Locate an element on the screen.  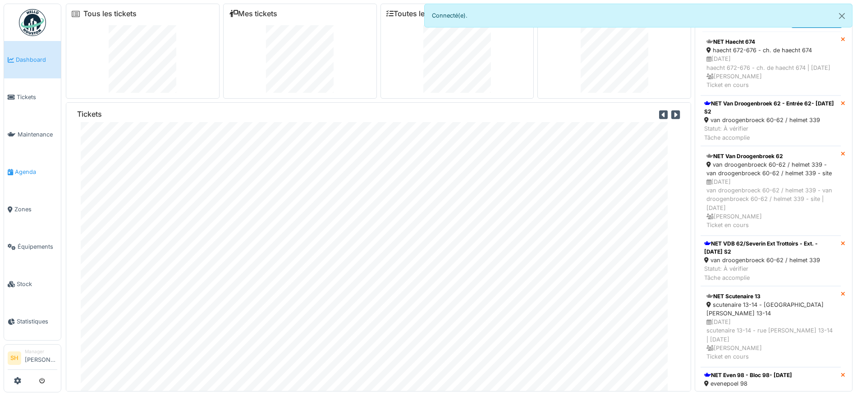
div: evenepoel 98 is located at coordinates (748, 384).